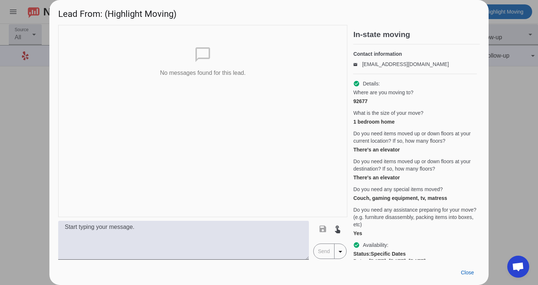 Image resolution: width=538 pixels, height=285 pixels. What do you see at coordinates (415, 54) in the screenshot?
I see `h4: Contact information` at bounding box center [415, 54].